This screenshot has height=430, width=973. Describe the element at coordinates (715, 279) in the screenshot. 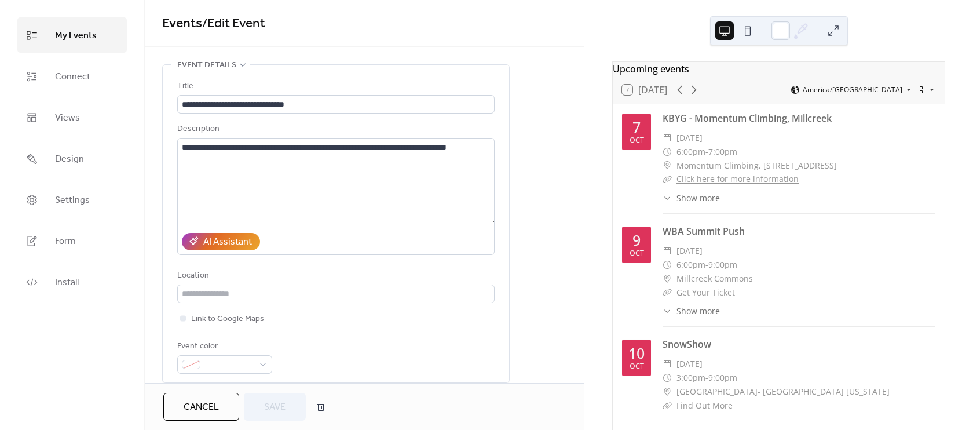

I see `a: Millcreek Commons` at that location.